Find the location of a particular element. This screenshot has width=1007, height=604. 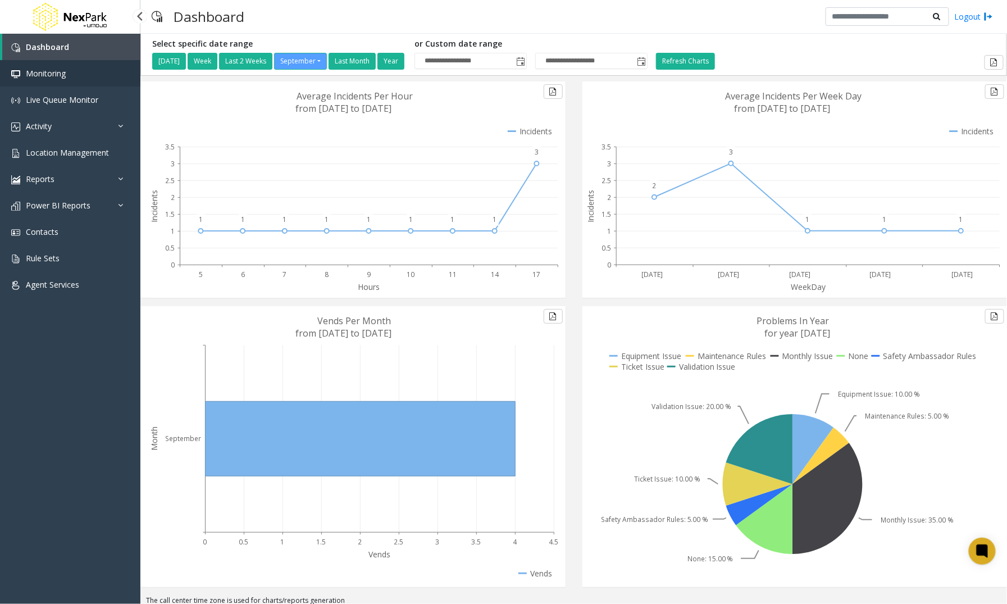

text: 9 is located at coordinates (368, 274).